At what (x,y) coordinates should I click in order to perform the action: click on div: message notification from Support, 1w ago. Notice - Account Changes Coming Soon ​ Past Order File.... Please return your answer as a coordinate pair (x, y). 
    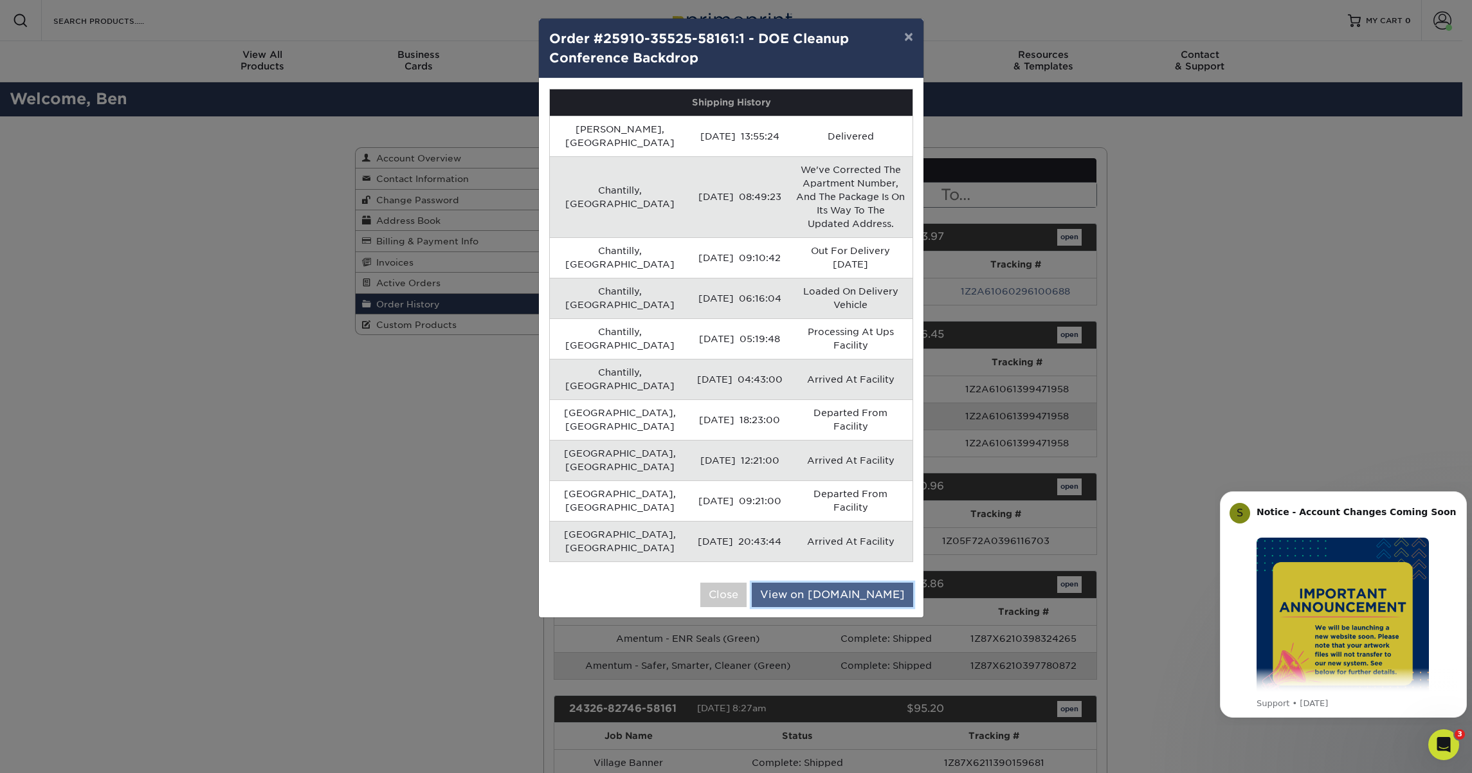
    Looking at the image, I should click on (129, 125).